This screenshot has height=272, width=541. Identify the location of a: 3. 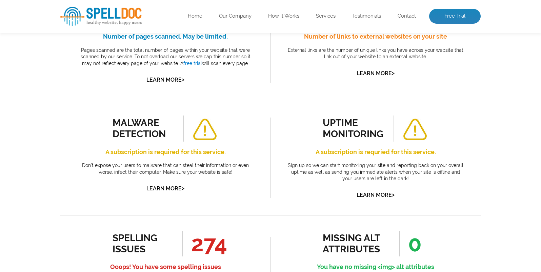
(63, 192).